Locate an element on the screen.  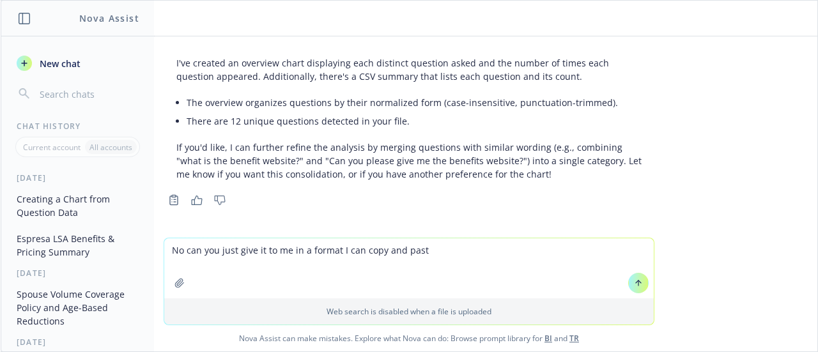
div: Chat History is located at coordinates (77, 126).